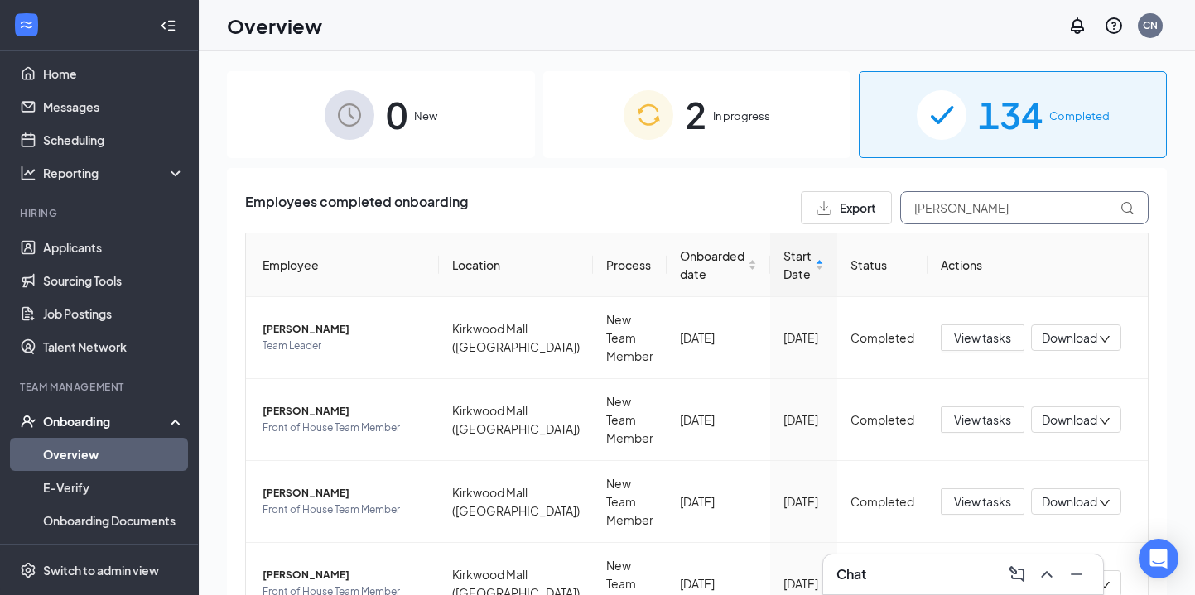  Describe the element at coordinates (1150, 25) in the screenshot. I see `div: CN` at that location.